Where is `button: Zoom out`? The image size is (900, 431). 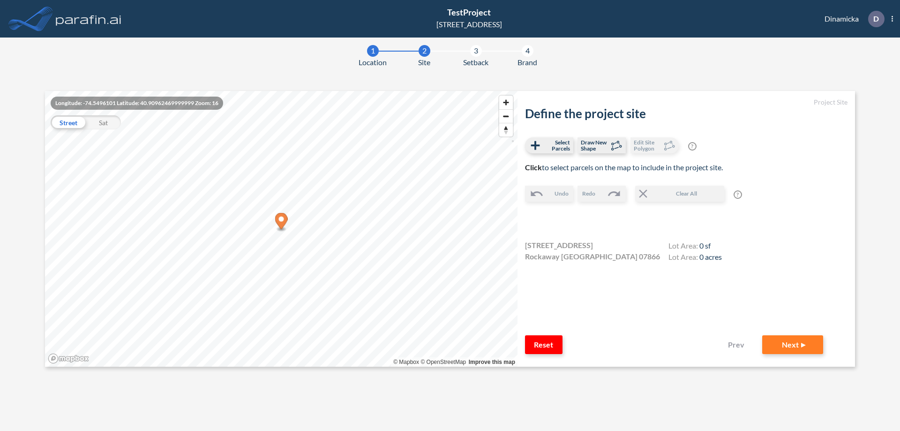
button: Zoom out is located at coordinates (506, 116).